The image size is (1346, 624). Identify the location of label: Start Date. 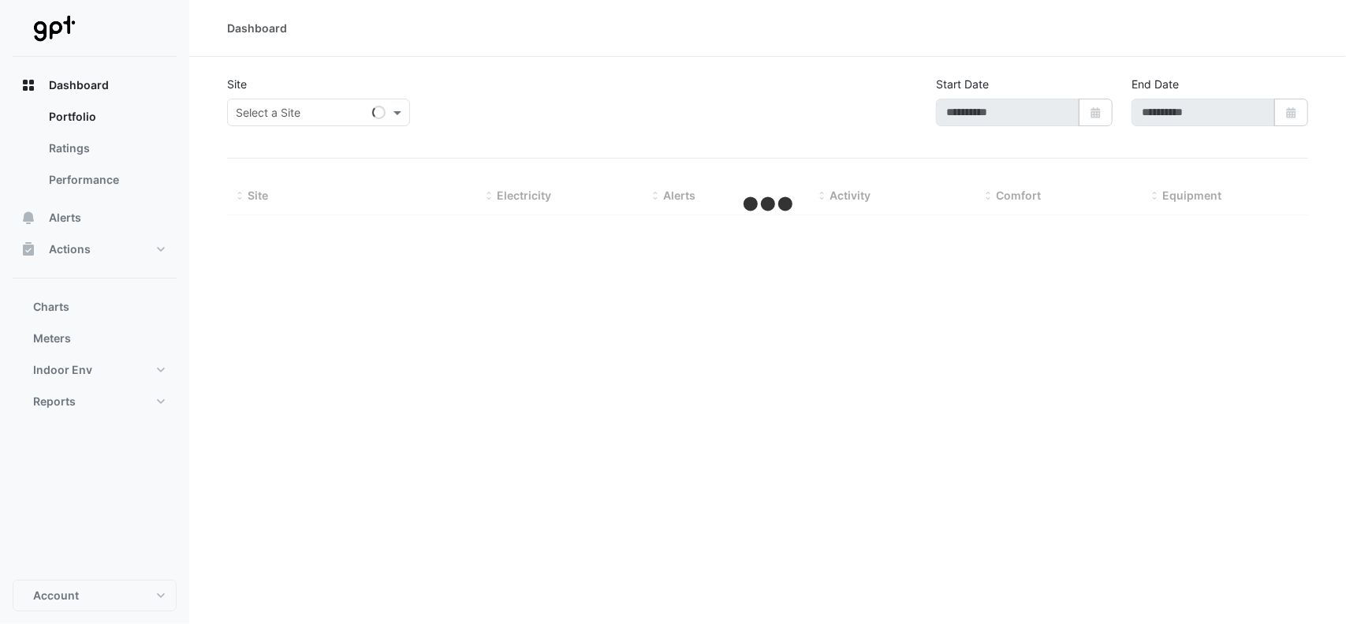
(962, 84).